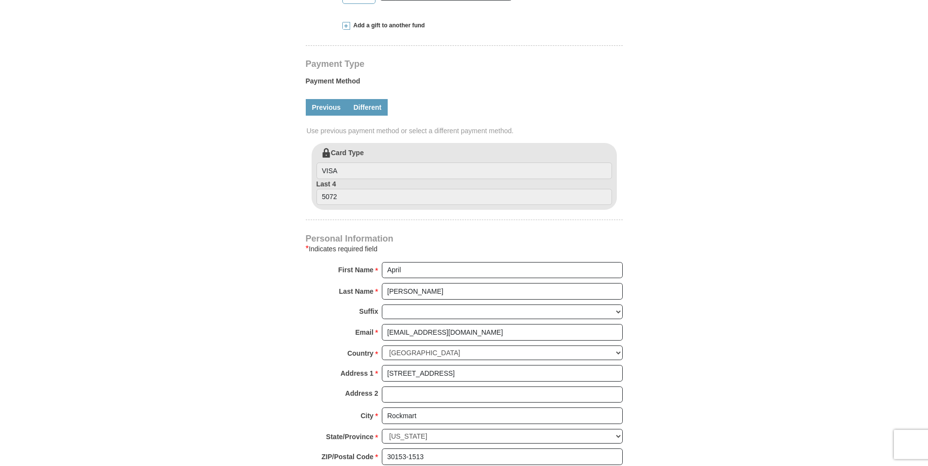 Image resolution: width=928 pixels, height=466 pixels. Describe the element at coordinates (464, 163) in the screenshot. I see `label: Card Type` at that location.